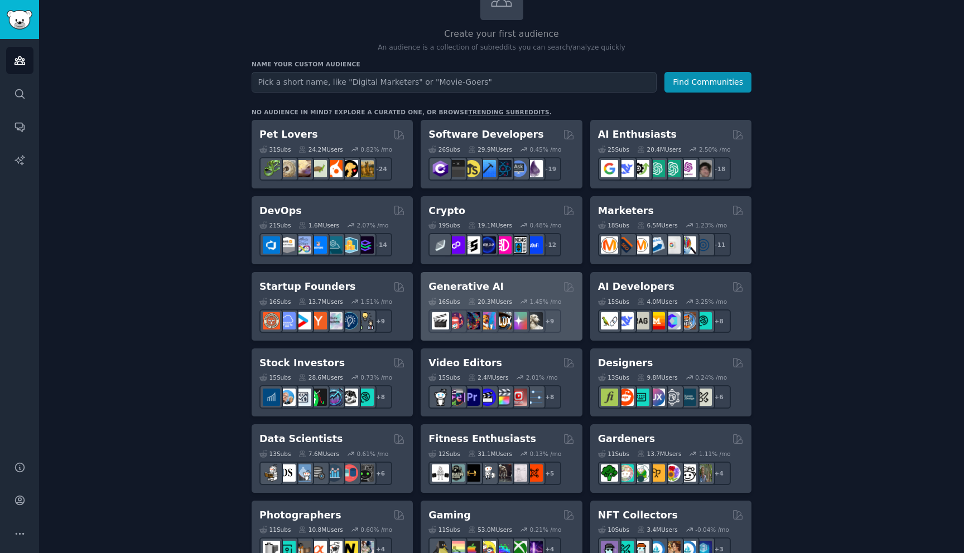  I want to click on img: Youtubevideo, so click(518, 397).